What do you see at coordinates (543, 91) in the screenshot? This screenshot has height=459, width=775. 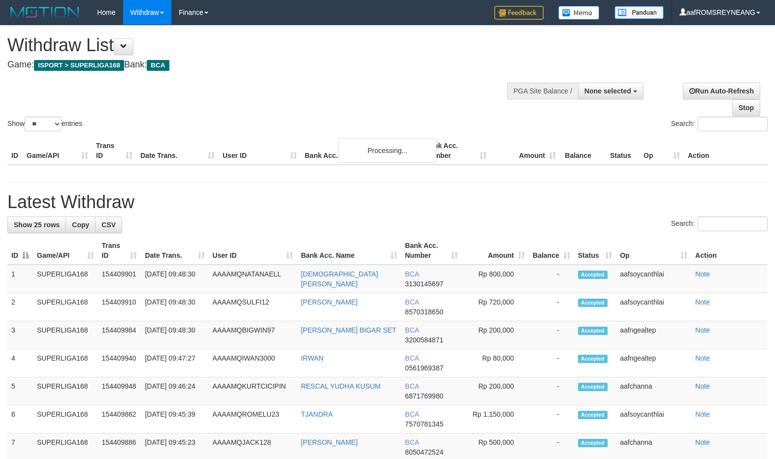 I see `div: PGA Site Balance /` at bounding box center [543, 91].